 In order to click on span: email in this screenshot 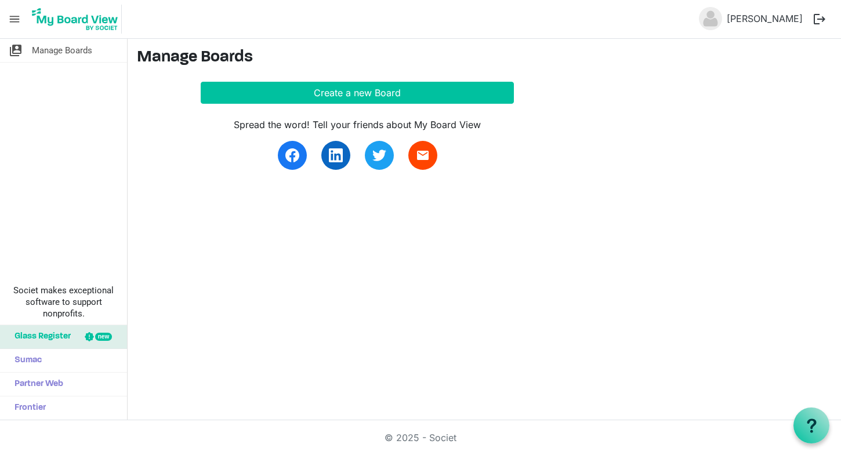, I will do `click(423, 155)`.